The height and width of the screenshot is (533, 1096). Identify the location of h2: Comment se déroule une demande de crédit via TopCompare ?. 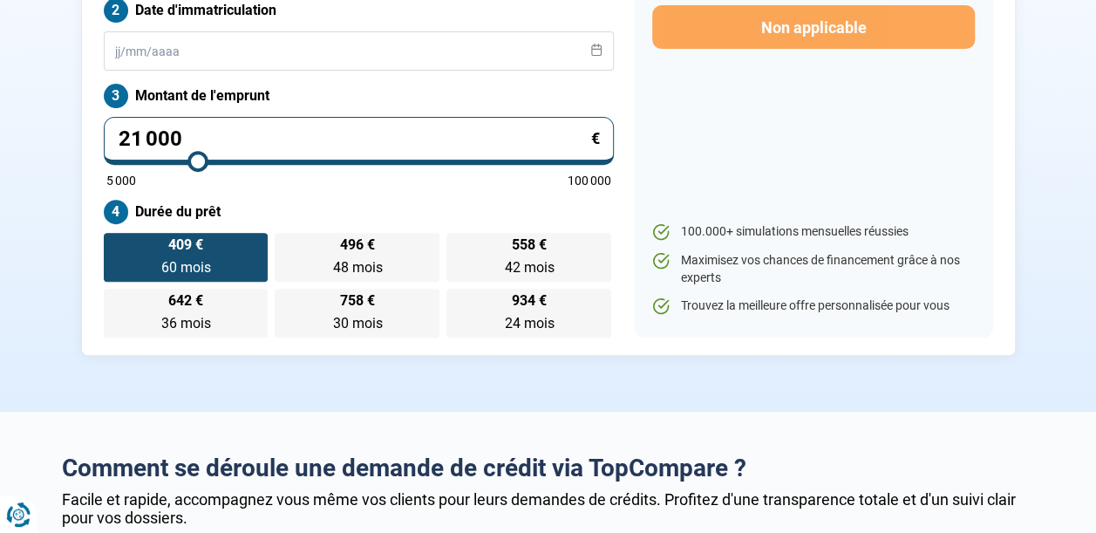
(548, 468).